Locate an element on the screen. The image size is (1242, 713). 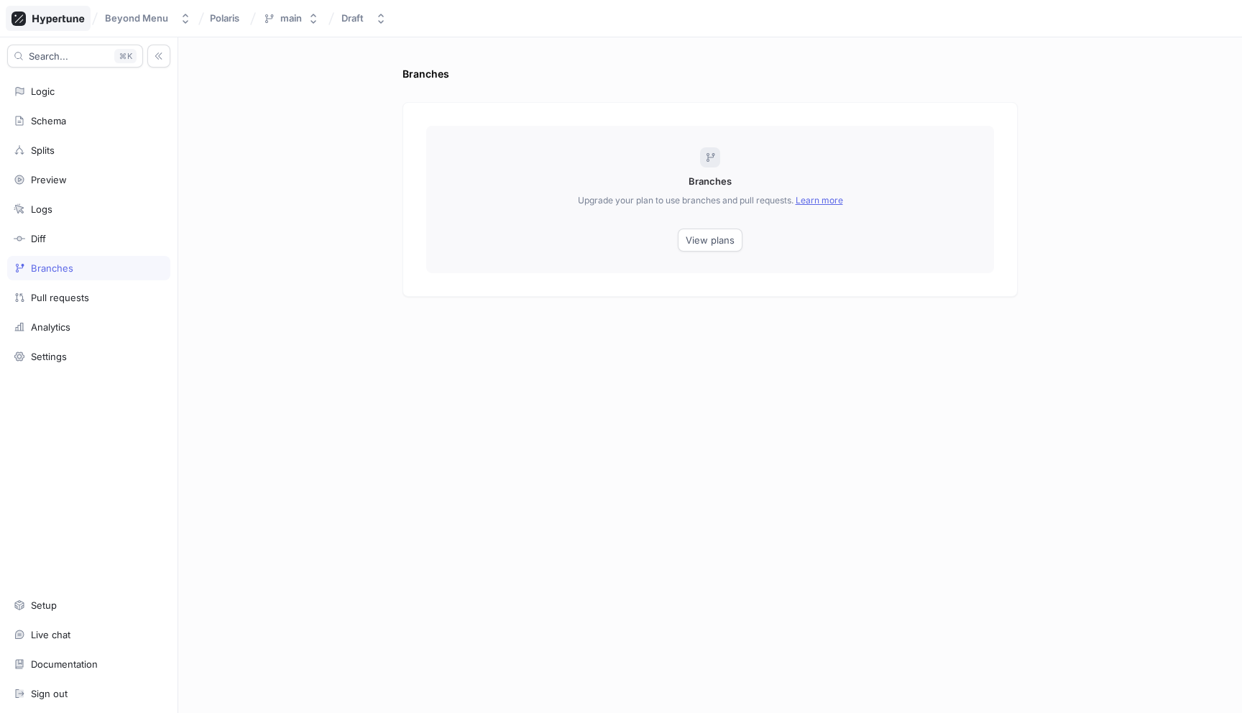
p: Upgrade your plan to use branches and pull requests. is located at coordinates (710, 201).